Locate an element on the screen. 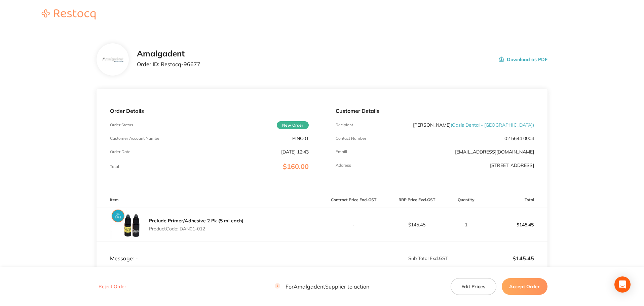 The image size is (644, 306). p: Emaill is located at coordinates (341, 152).